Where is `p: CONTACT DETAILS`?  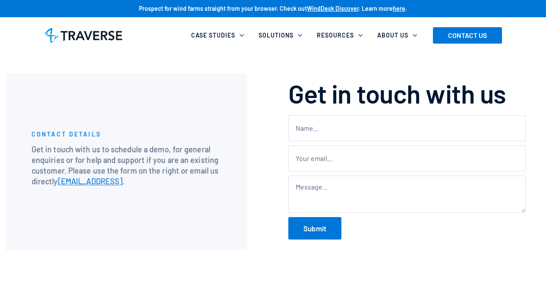 p: CONTACT DETAILS is located at coordinates (66, 135).